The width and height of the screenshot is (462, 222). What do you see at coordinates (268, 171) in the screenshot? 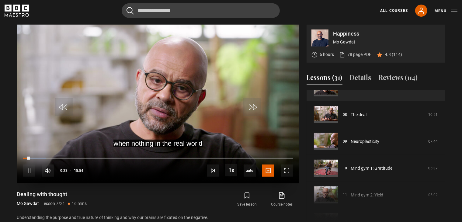
I see `button: Captions` at bounding box center [268, 171].